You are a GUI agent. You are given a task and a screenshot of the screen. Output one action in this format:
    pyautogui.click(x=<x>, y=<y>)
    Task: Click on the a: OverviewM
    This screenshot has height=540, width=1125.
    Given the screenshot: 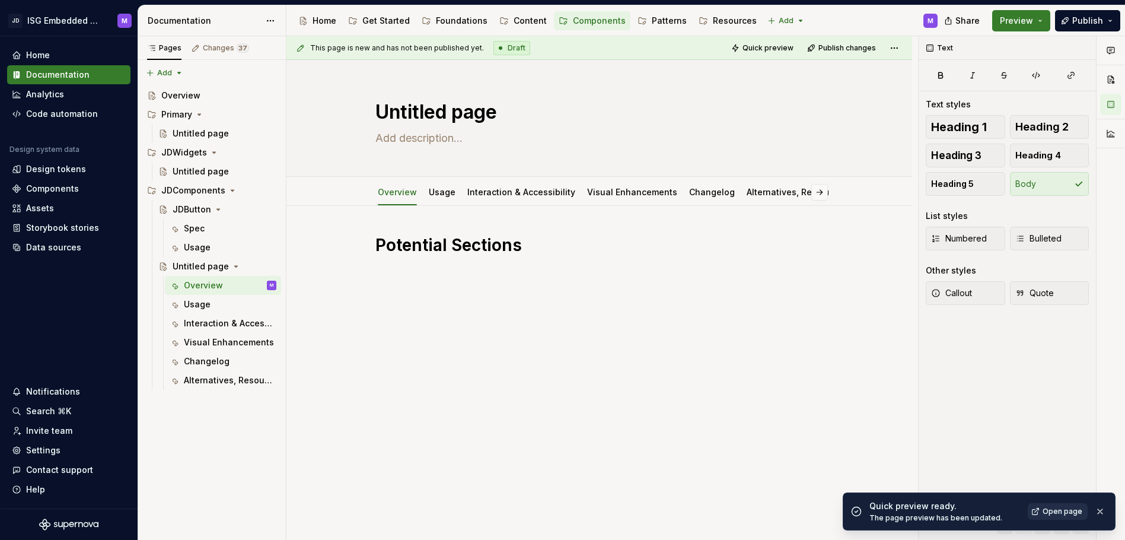 What is the action you would take?
    pyautogui.click(x=223, y=285)
    